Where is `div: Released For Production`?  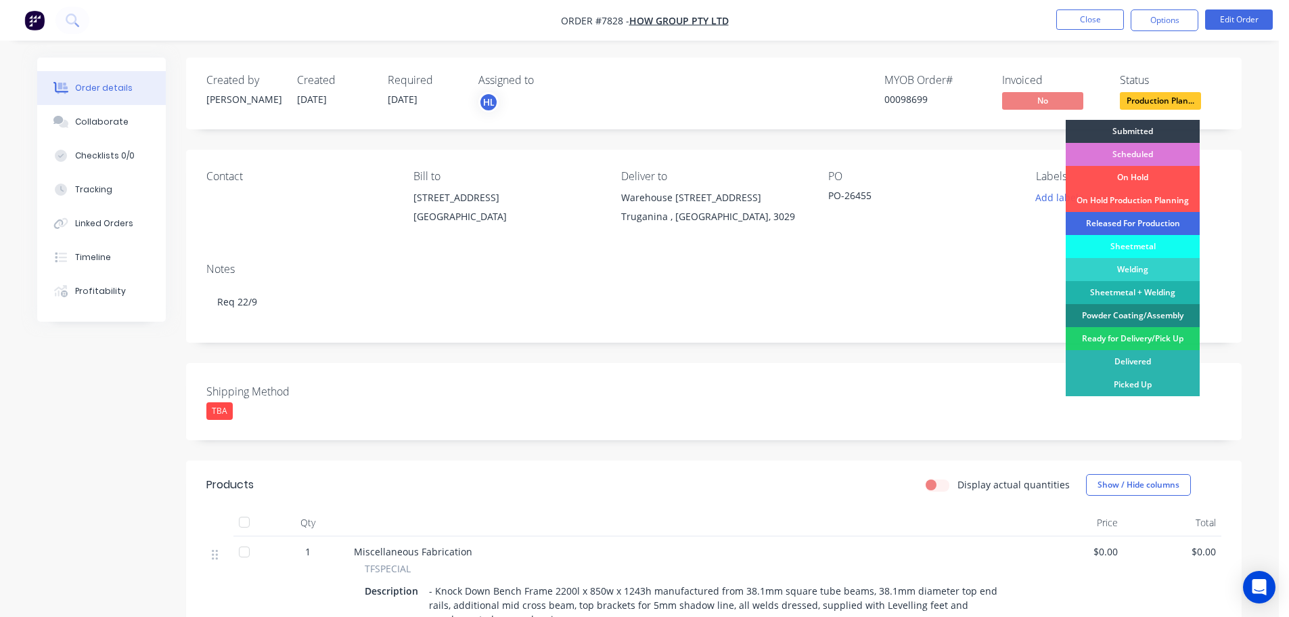 div: Released For Production is located at coordinates (1133, 223).